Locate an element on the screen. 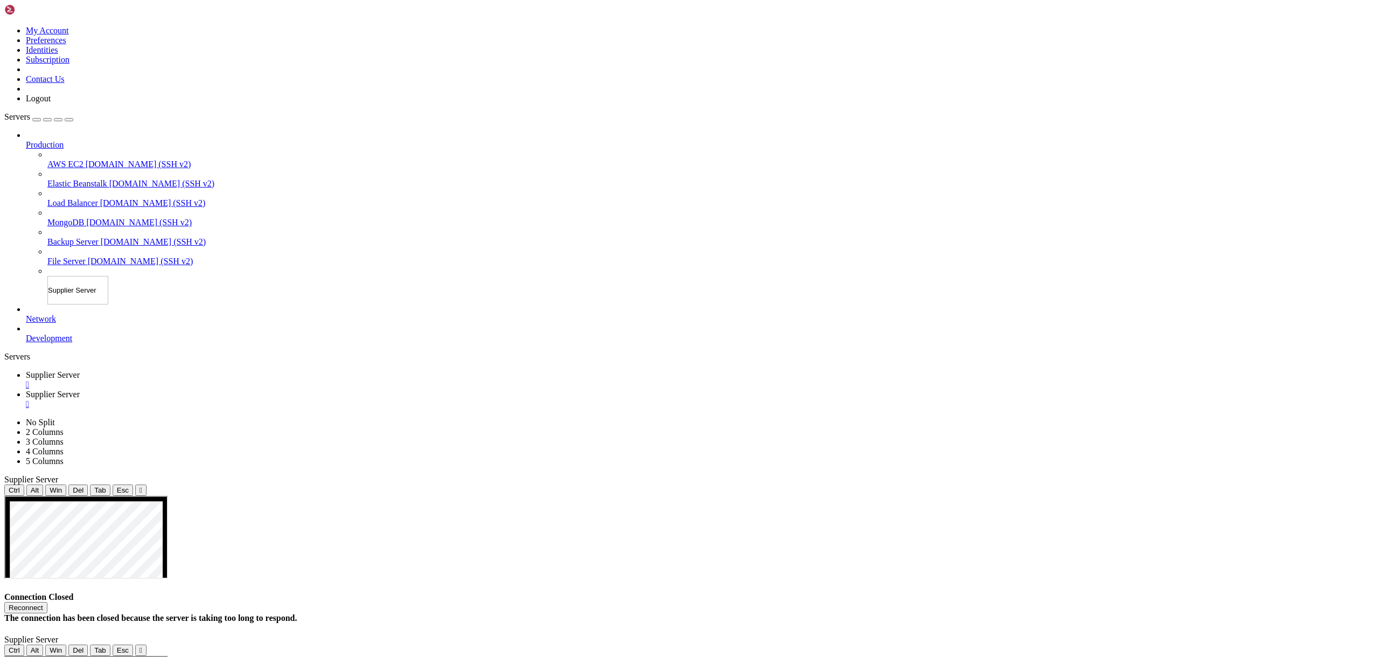  span: Load Balancer is located at coordinates (73, 203).